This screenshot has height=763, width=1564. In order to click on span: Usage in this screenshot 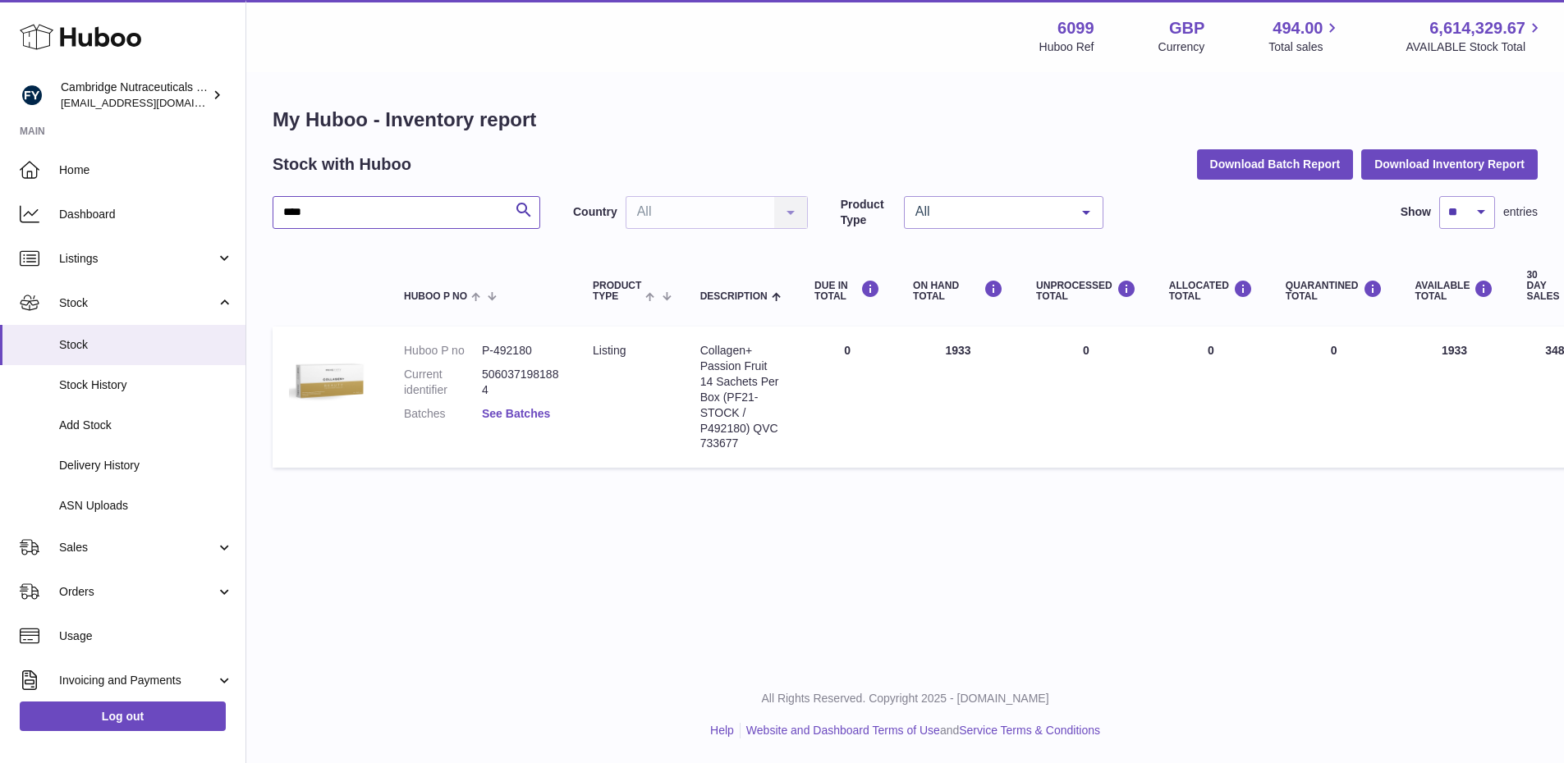, I will do `click(146, 636)`.